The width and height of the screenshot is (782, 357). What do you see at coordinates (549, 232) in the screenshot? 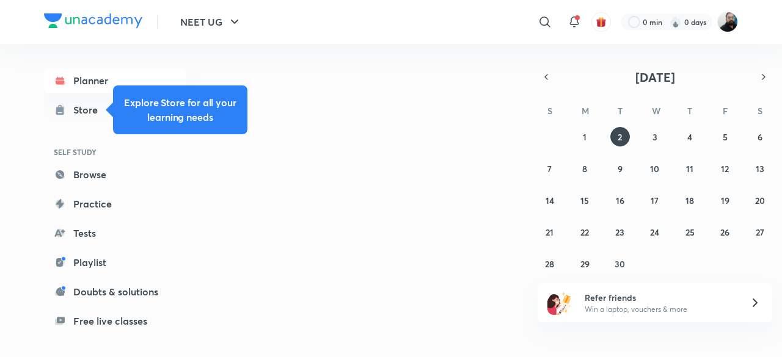
I see `abbr: September 21, 2025` at bounding box center [549, 232].